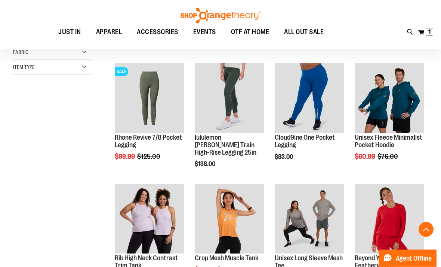 Image resolution: width=441 pixels, height=267 pixels. I want to click on img: Unisex Long Sleeve Mesh Tee primary image, so click(310, 219).